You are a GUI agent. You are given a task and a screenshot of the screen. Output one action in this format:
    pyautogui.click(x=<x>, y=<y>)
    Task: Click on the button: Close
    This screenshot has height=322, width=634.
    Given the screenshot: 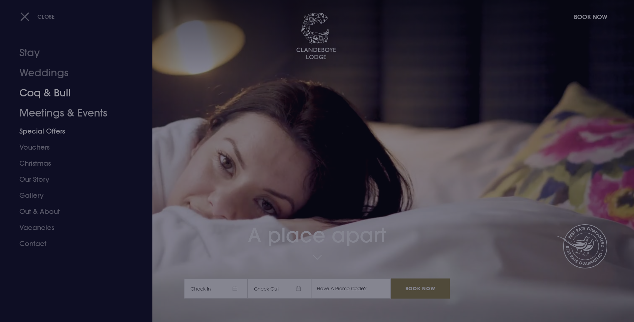 What is the action you would take?
    pyautogui.click(x=37, y=16)
    